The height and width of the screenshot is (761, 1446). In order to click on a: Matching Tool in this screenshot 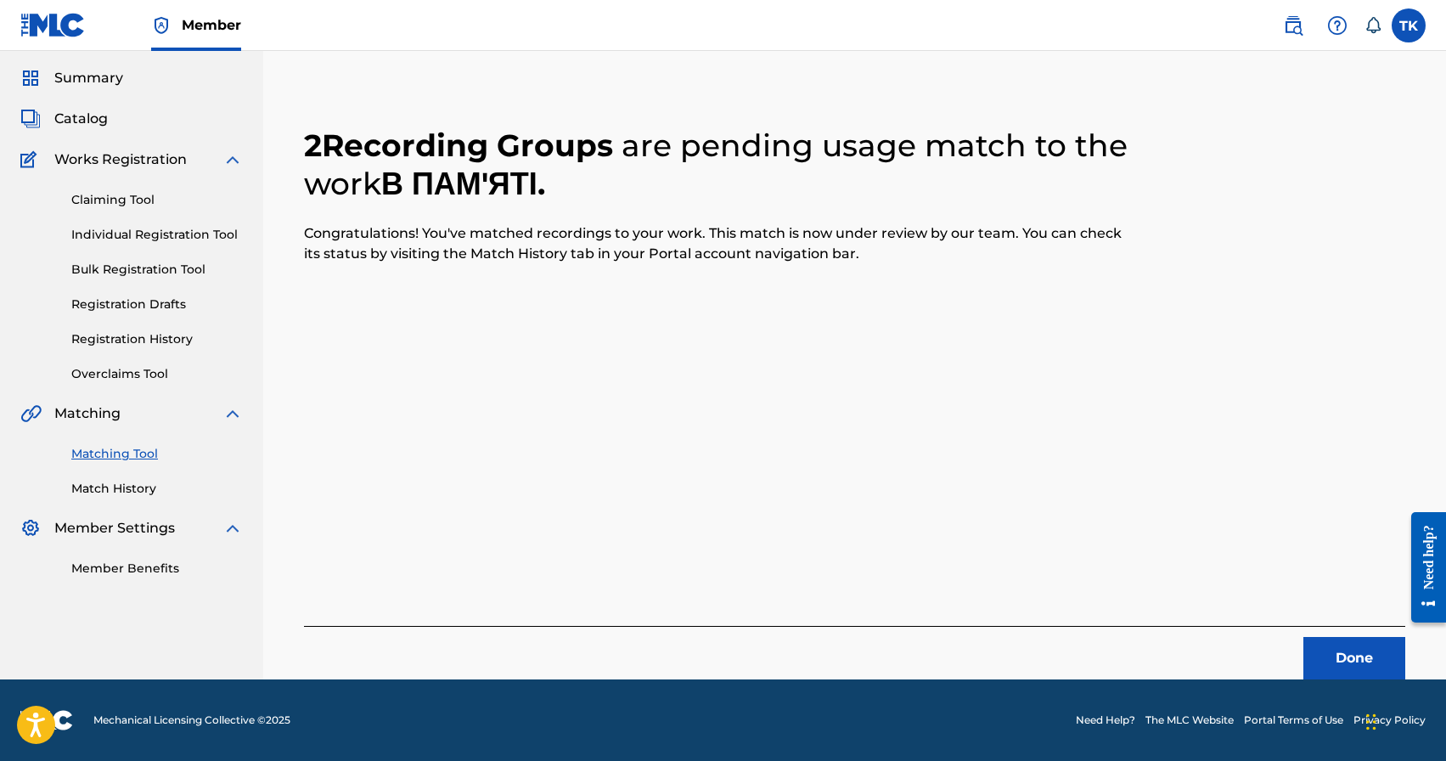, I will do `click(157, 453)`.